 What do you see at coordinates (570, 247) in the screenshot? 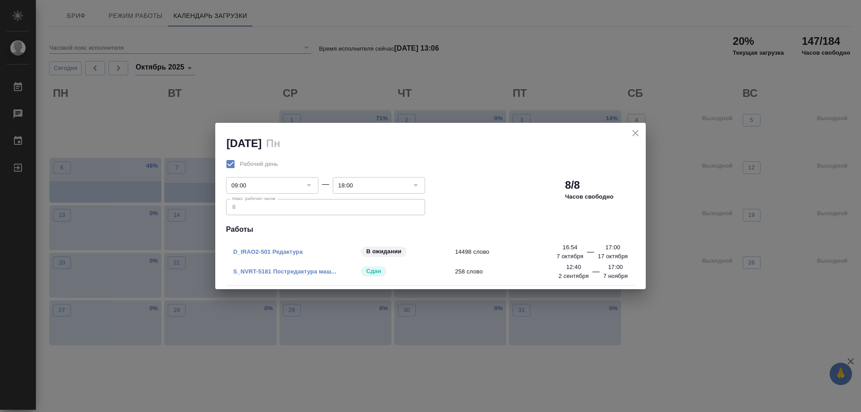
I see `p: 16:54` at bounding box center [570, 247].